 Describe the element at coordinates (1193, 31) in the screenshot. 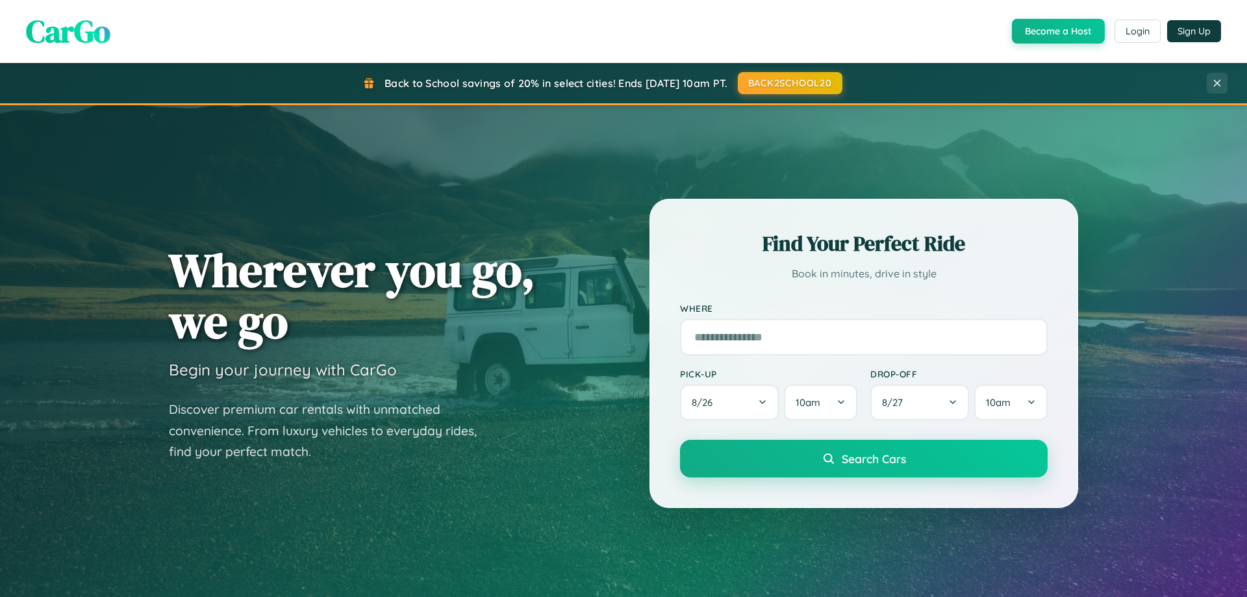

I see `button: Sign Up` at that location.